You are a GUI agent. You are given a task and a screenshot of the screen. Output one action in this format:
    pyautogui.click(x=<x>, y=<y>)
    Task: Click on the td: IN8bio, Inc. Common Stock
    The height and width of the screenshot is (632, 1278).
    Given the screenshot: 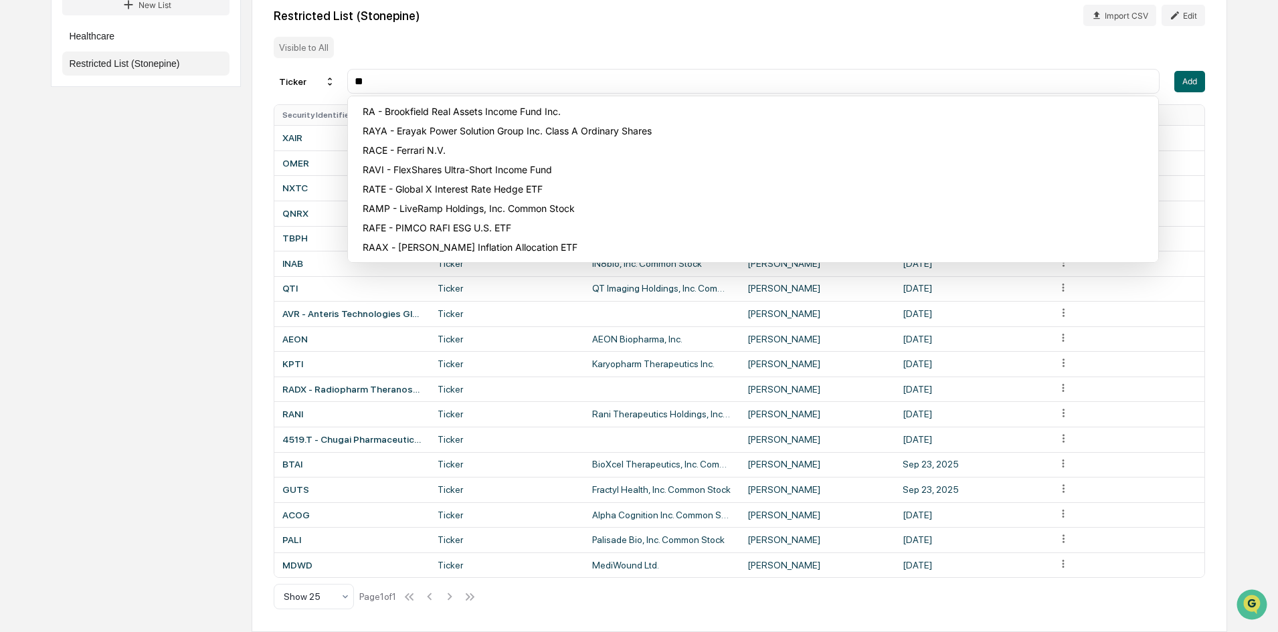 What is the action you would take?
    pyautogui.click(x=662, y=264)
    